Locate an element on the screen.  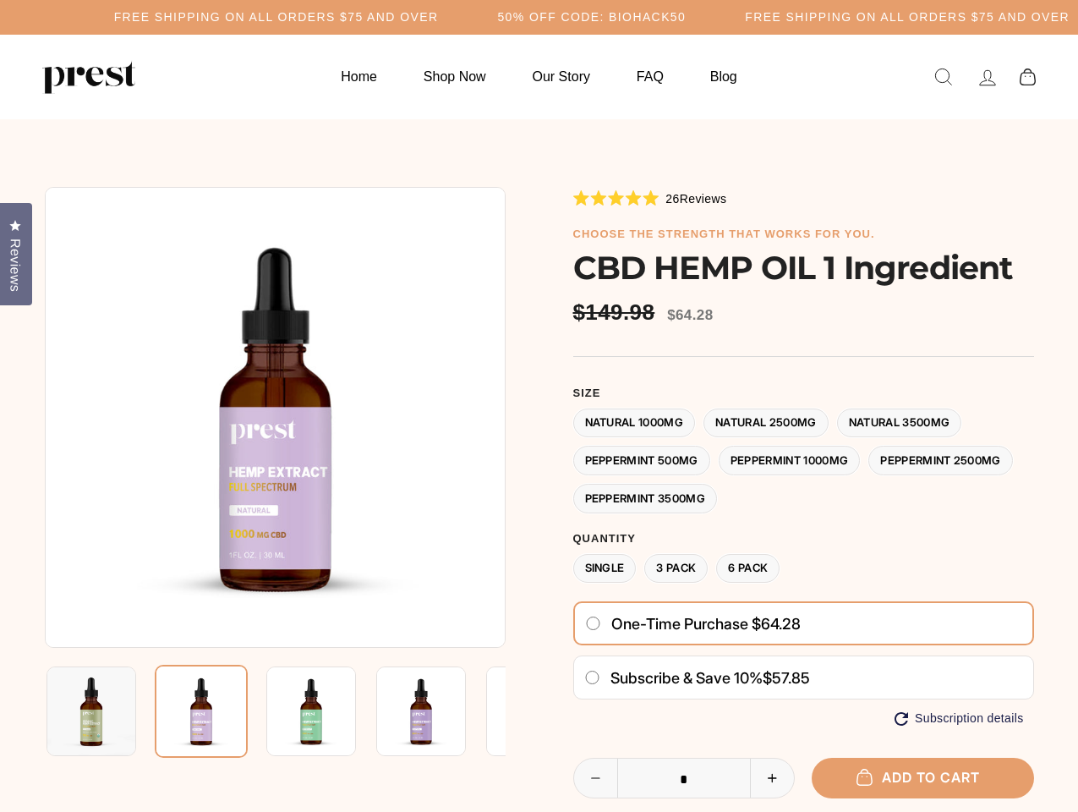
span: 26 is located at coordinates (672, 199).